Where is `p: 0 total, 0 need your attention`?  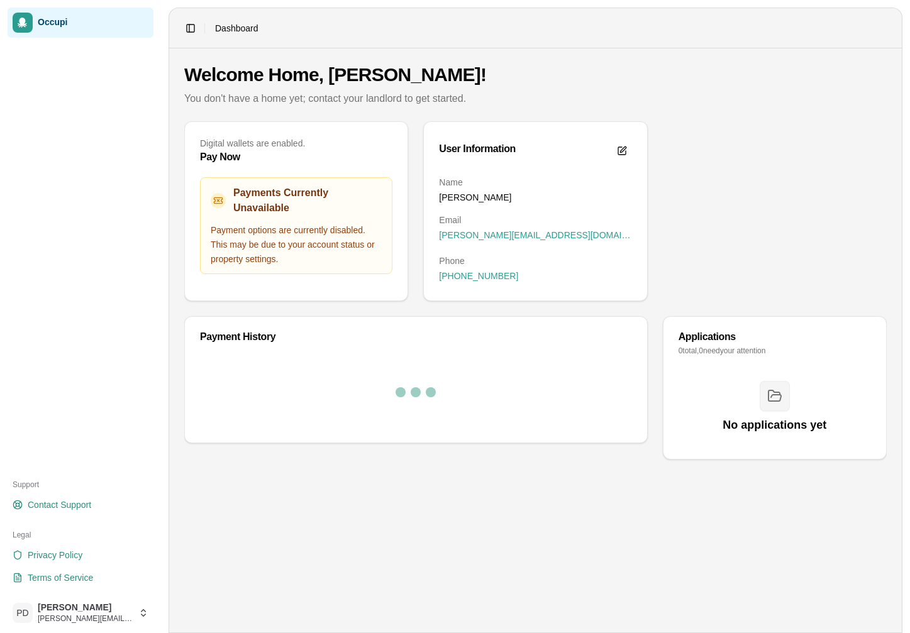 p: 0 total, 0 need your attention is located at coordinates (775, 351).